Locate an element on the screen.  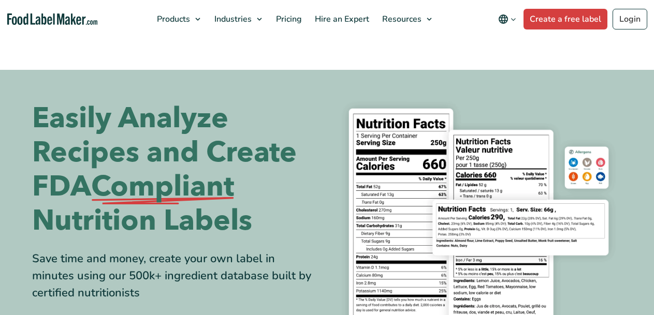
a: Create a free label is located at coordinates (566, 19).